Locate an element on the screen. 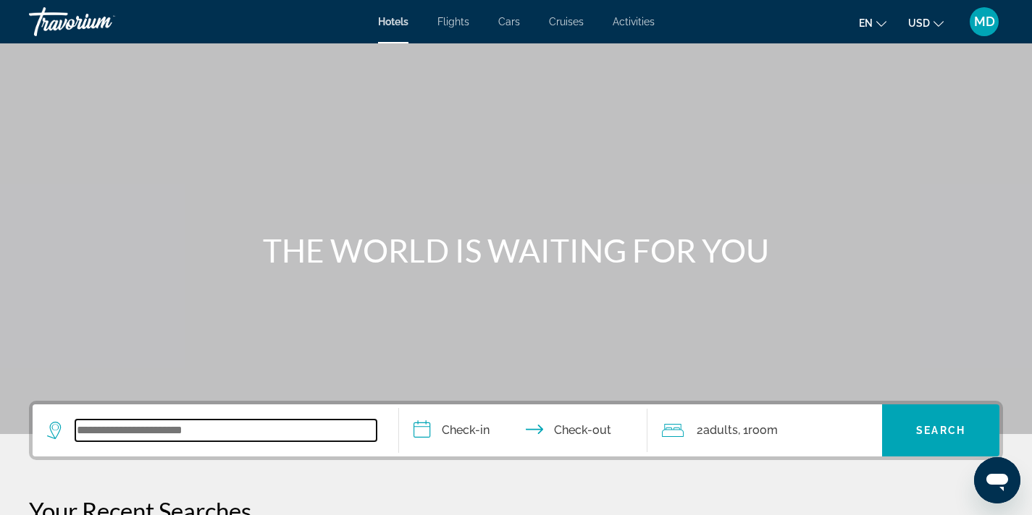 This screenshot has width=1032, height=515. button: User Menu is located at coordinates (984, 22).